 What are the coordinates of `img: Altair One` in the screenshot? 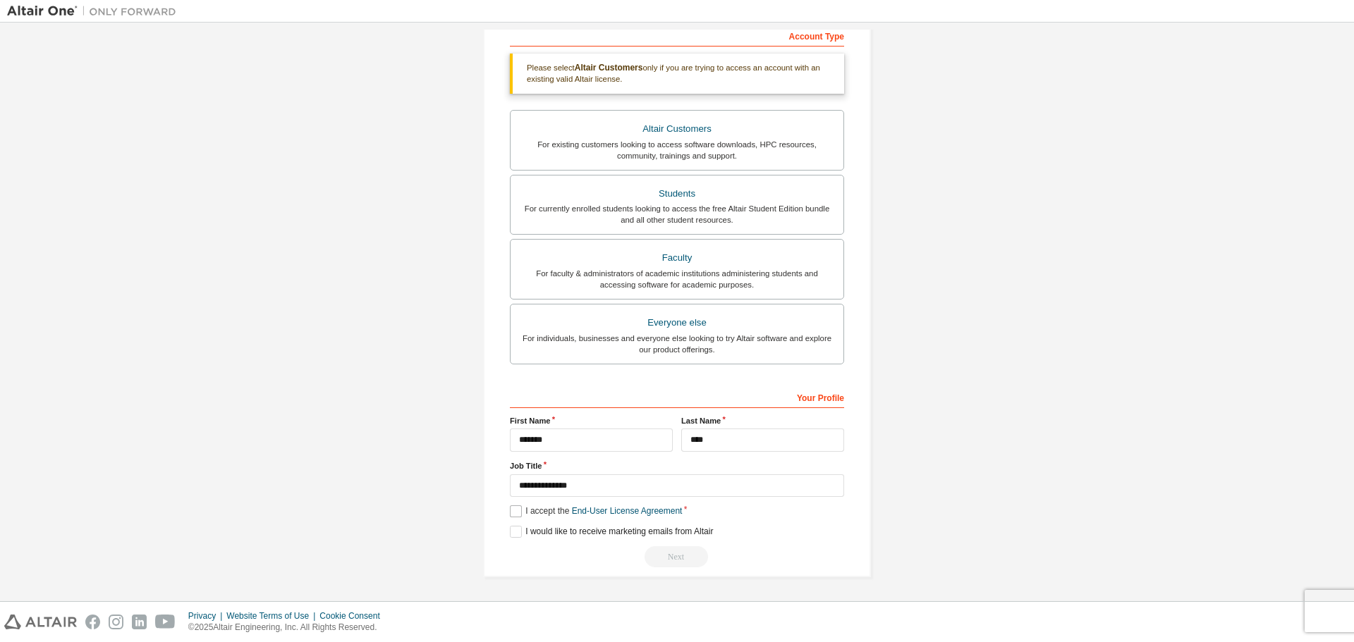 It's located at (95, 11).